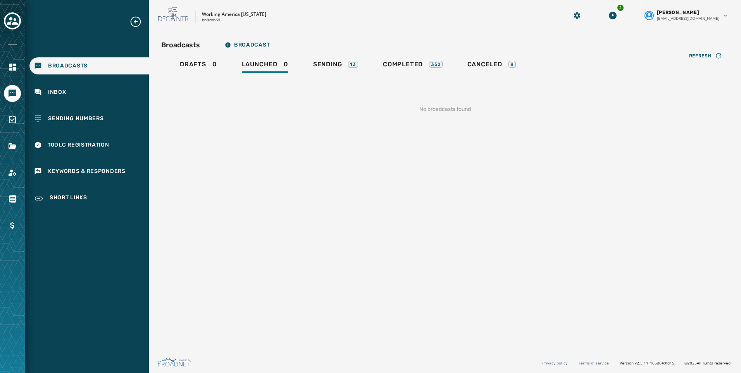 Image resolution: width=741 pixels, height=373 pixels. I want to click on div: 8, so click(512, 64).